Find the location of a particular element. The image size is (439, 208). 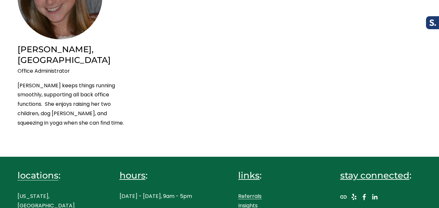

a: Yelp is located at coordinates (354, 197).